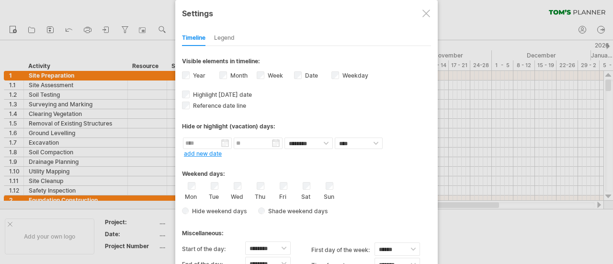 Image resolution: width=613 pixels, height=264 pixels. Describe the element at coordinates (198, 75) in the screenshot. I see `label: Year` at that location.